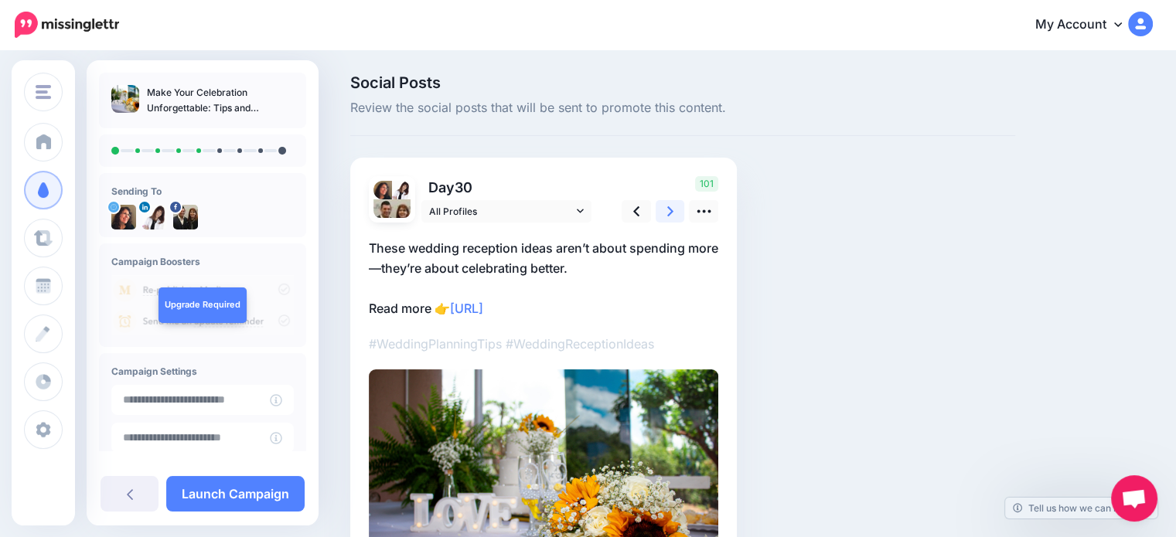 The image size is (1176, 537). What do you see at coordinates (683, 108) in the screenshot?
I see `span: Review the social posts that will be sent to promote this content.` at bounding box center [683, 108].